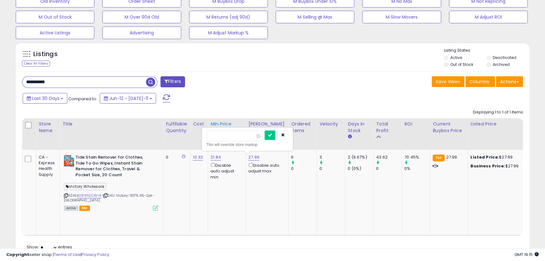 The height and width of the screenshot is (261, 545). Describe the element at coordinates (487, 50) in the screenshot. I see `p: Listing States:` at that location.